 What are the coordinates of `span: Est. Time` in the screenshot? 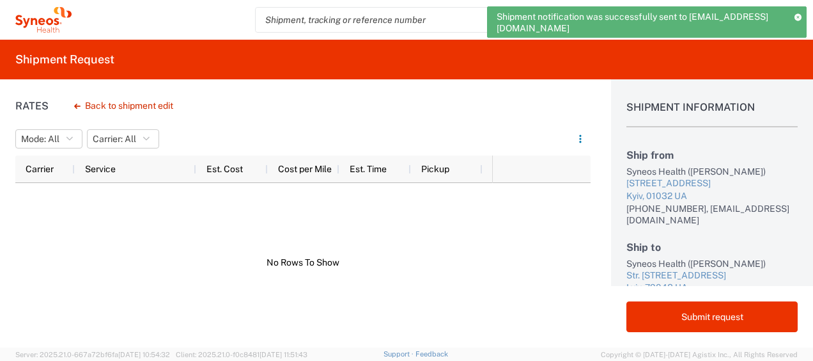 It's located at (368, 169).